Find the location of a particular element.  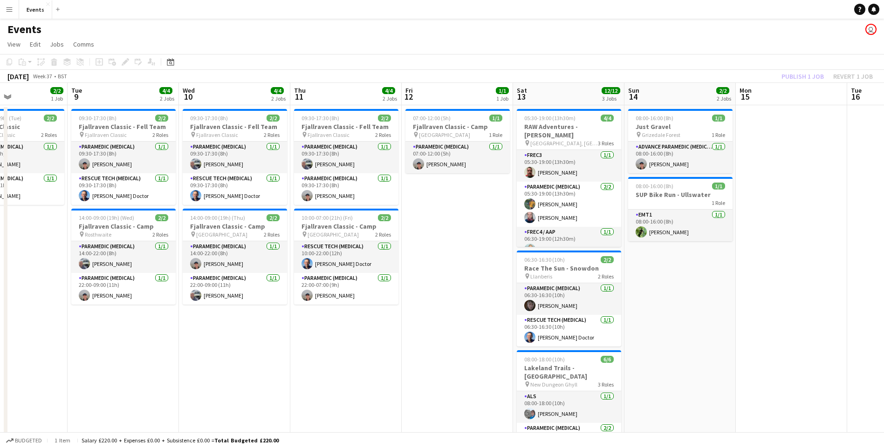

a: Edit is located at coordinates (35, 44).